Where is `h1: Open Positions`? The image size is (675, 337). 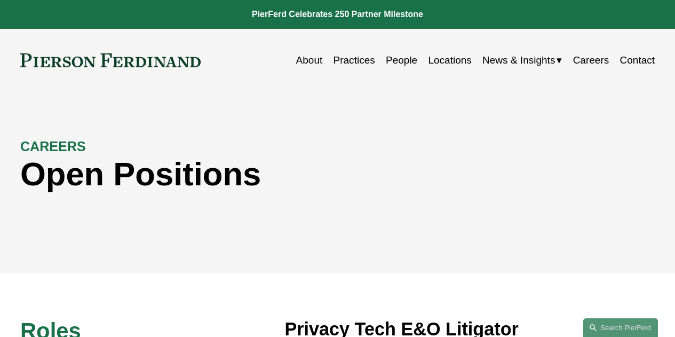 h1: Open Positions is located at coordinates (258, 174).